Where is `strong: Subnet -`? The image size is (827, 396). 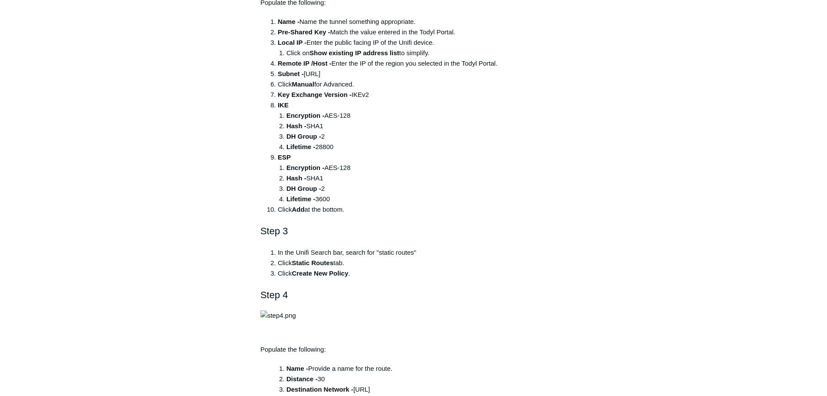 strong: Subnet - is located at coordinates (291, 73).